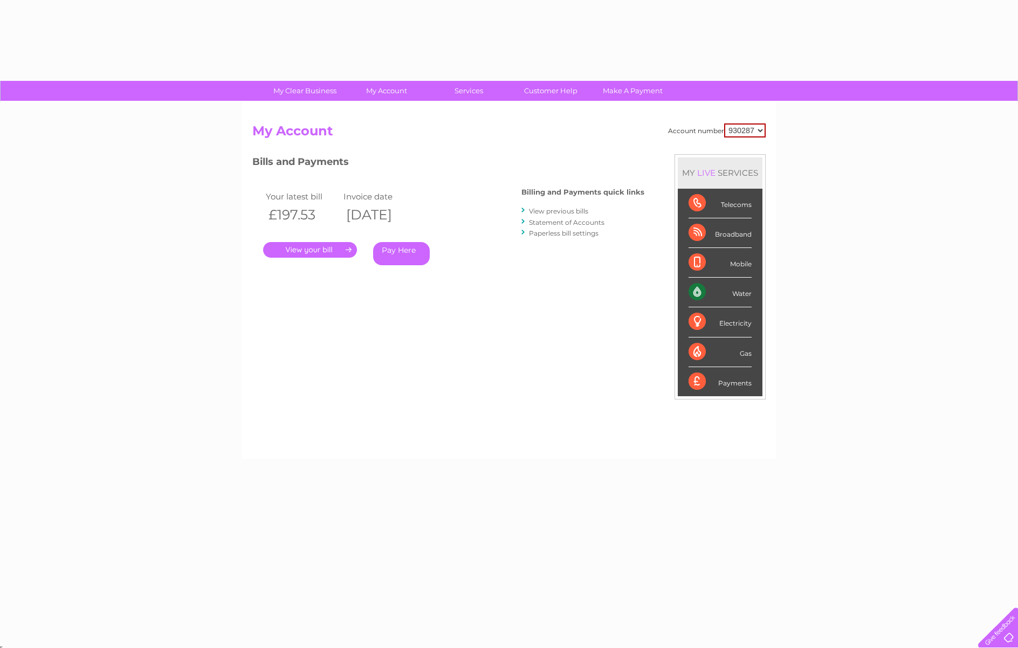  Describe the element at coordinates (379, 196) in the screenshot. I see `td: Invoice date` at that location.